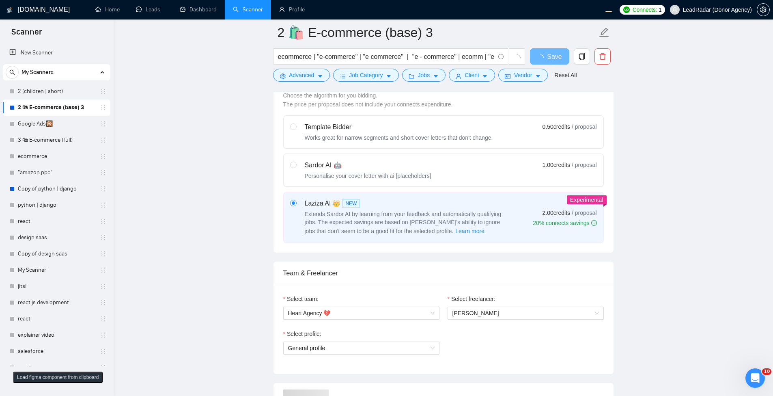 Image resolution: width=773 pixels, height=396 pixels. What do you see at coordinates (56, 254) in the screenshot?
I see `a: Copy of design saas` at bounding box center [56, 254].